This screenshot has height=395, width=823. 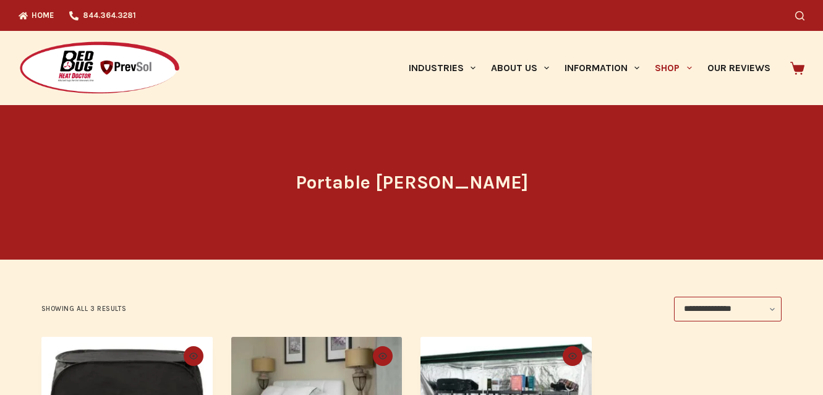 What do you see at coordinates (602, 68) in the screenshot?
I see `a: Information` at bounding box center [602, 68].